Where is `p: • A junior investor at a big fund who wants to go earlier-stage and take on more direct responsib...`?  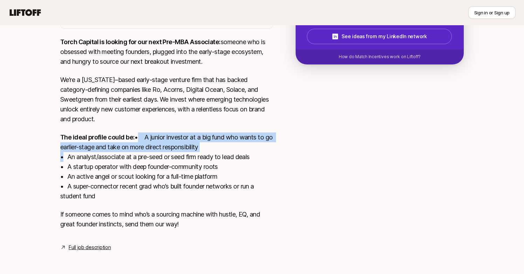
p: • A junior investor at a big fund who wants to go earlier-stage and take on more direct responsib... is located at coordinates (167, 167).